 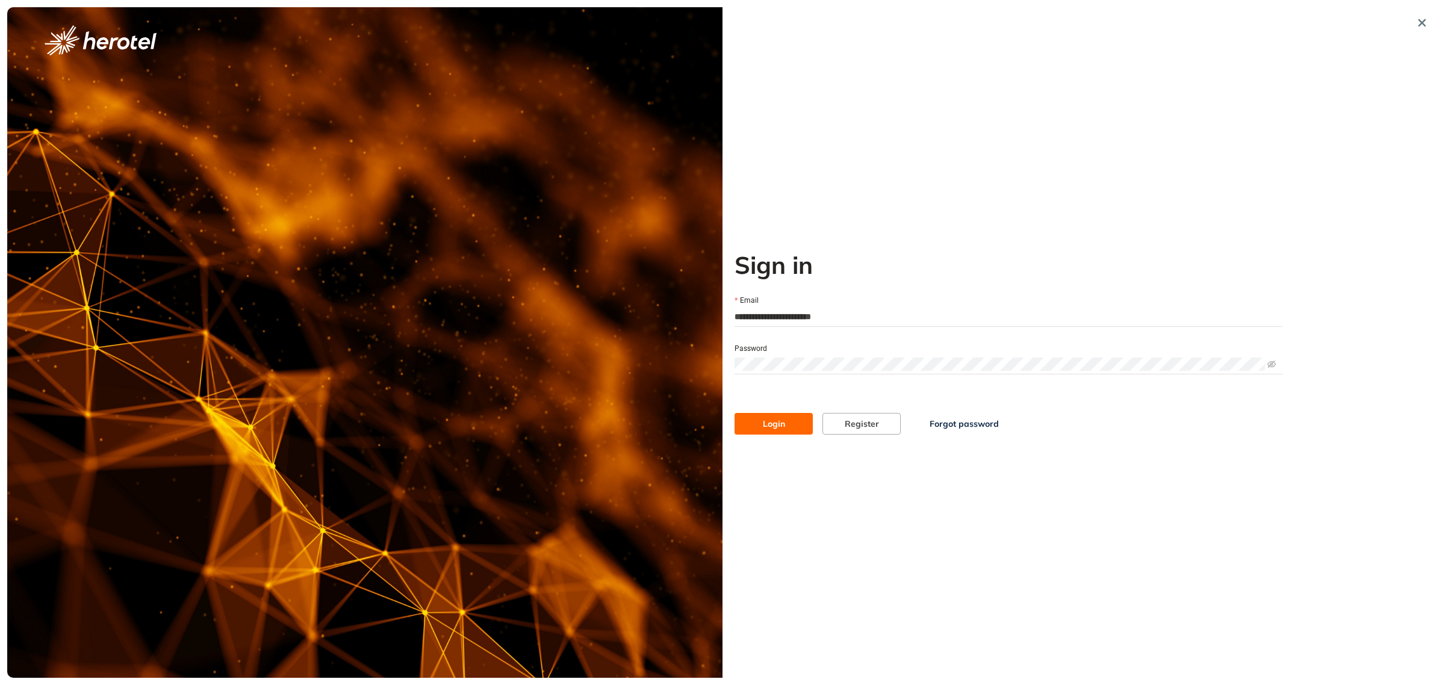 I want to click on img: logo, so click(x=101, y=40).